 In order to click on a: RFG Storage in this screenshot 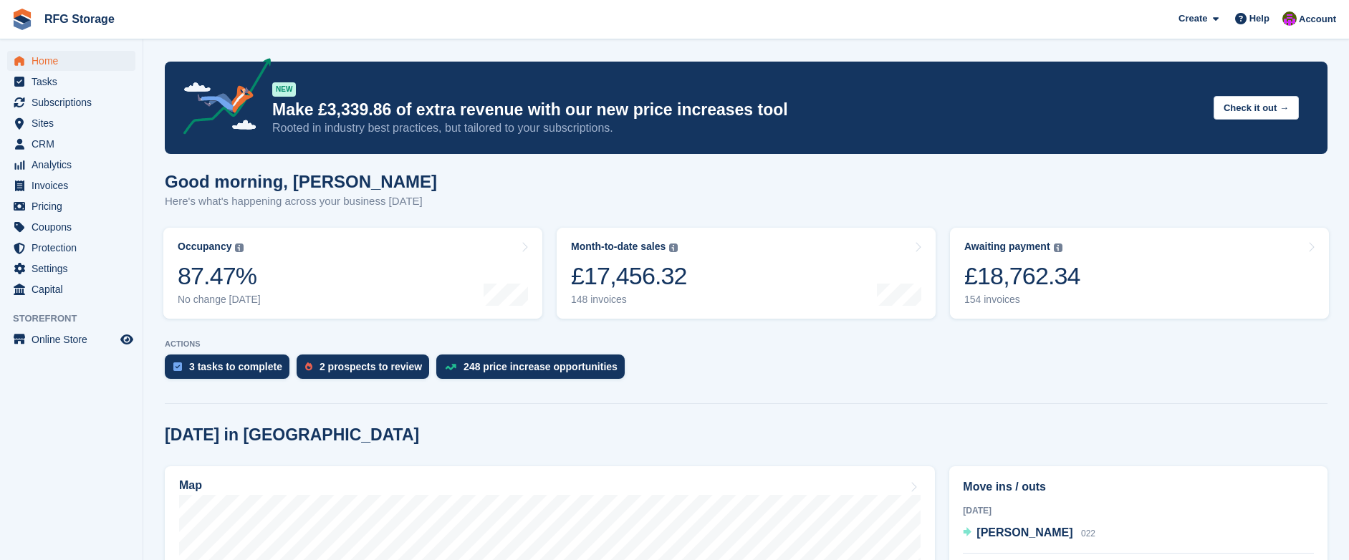, I will do `click(80, 19)`.